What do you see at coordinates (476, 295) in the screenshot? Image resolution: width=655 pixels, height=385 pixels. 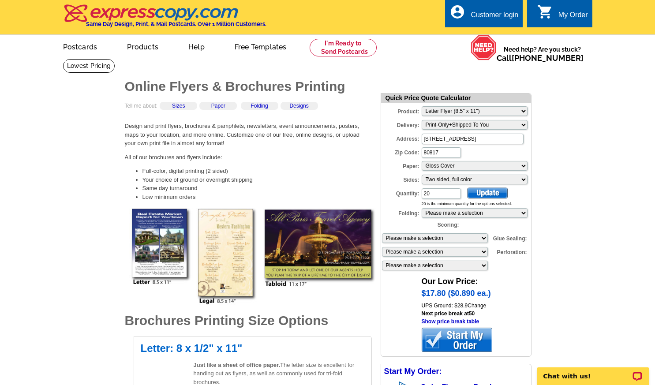 I see `div: $17.80 ($0.890 ea.)` at bounding box center [476, 295].